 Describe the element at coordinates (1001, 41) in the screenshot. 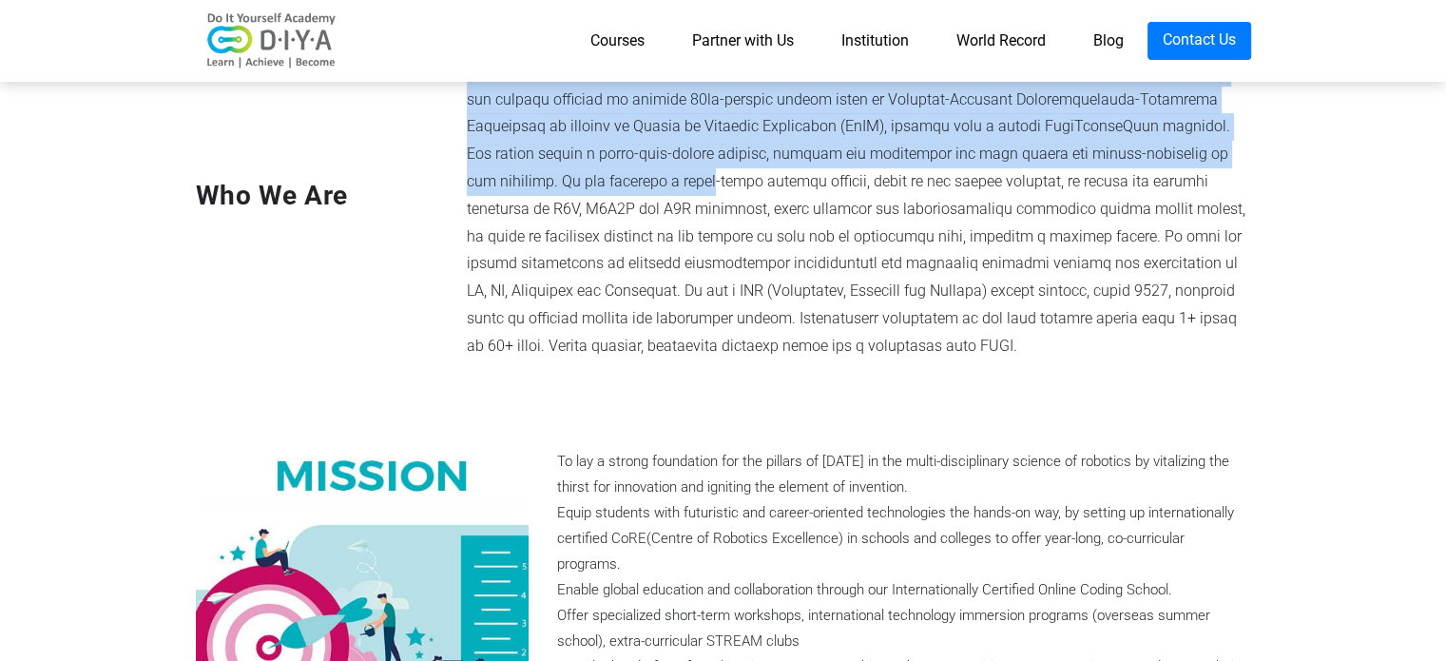

I see `a: World Record` at that location.